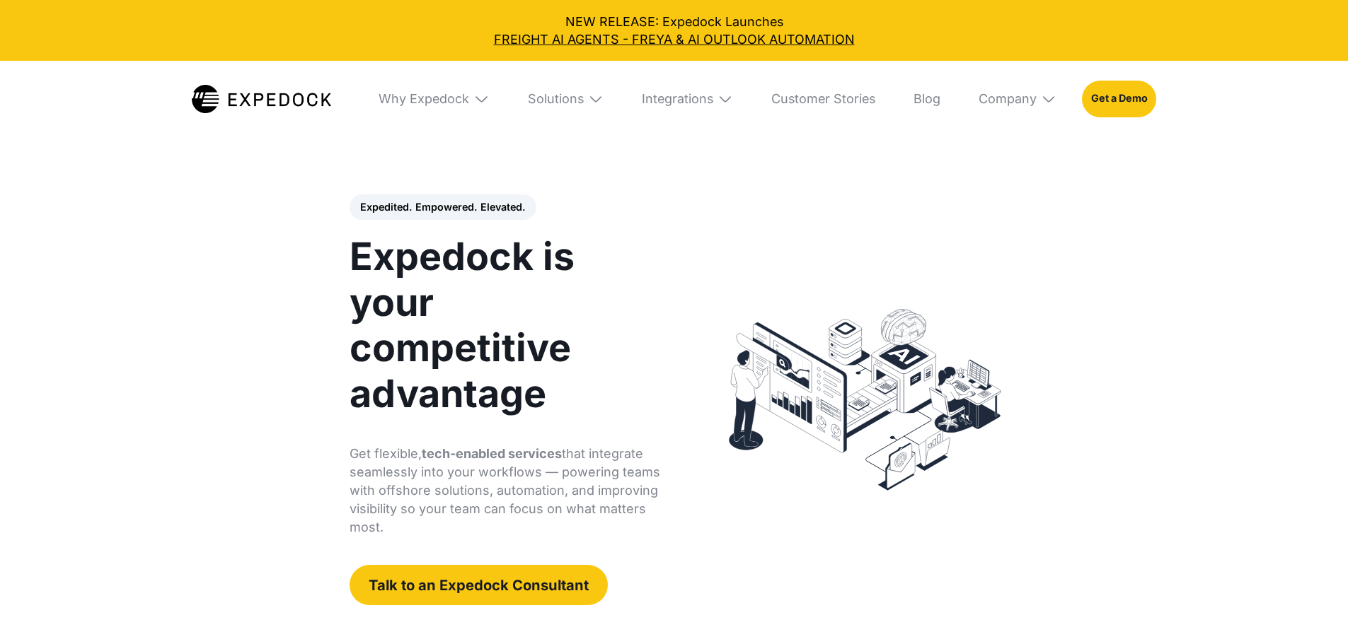 This screenshot has height=644, width=1348. I want to click on a: Get a Demo, so click(1118, 99).